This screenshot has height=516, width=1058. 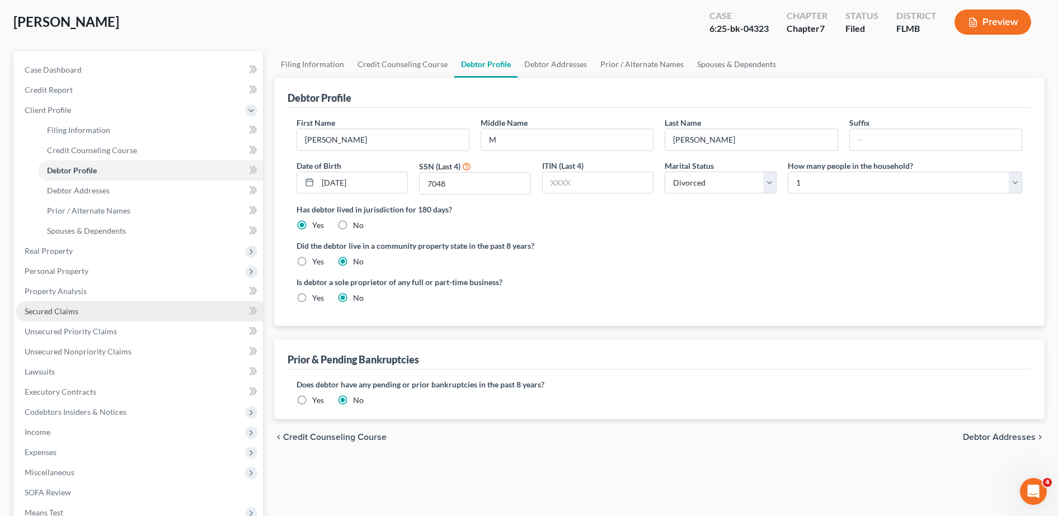 I want to click on span: Executory Contracts, so click(x=60, y=392).